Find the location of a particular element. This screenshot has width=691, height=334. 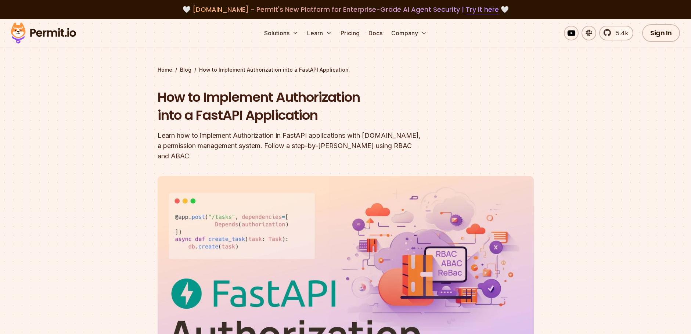

a: Home is located at coordinates (165, 70).